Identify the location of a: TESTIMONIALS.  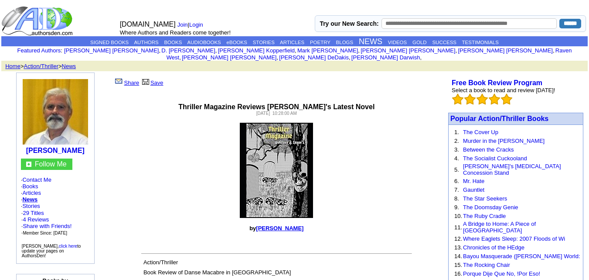
(481, 42).